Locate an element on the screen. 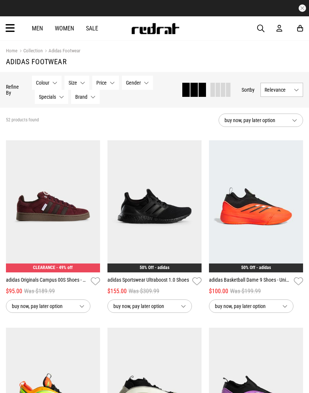 The image size is (309, 393). a: Home is located at coordinates (11, 50).